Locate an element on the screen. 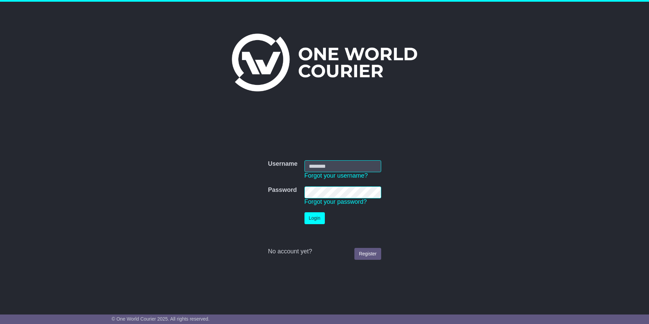 The height and width of the screenshot is (324, 649). a: Forgot your password? is located at coordinates (336, 202).